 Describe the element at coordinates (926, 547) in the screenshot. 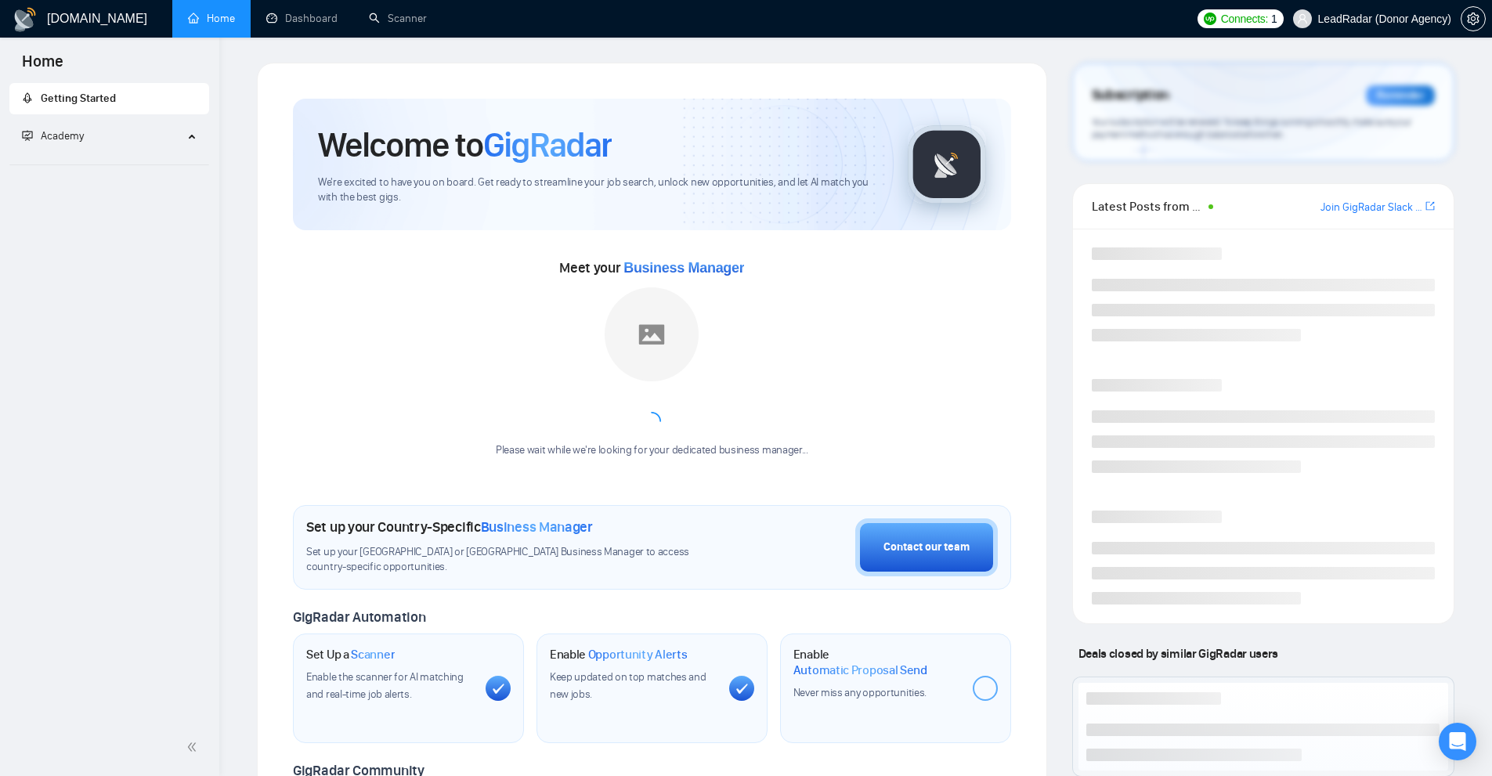

I see `div: Contact our team` at that location.